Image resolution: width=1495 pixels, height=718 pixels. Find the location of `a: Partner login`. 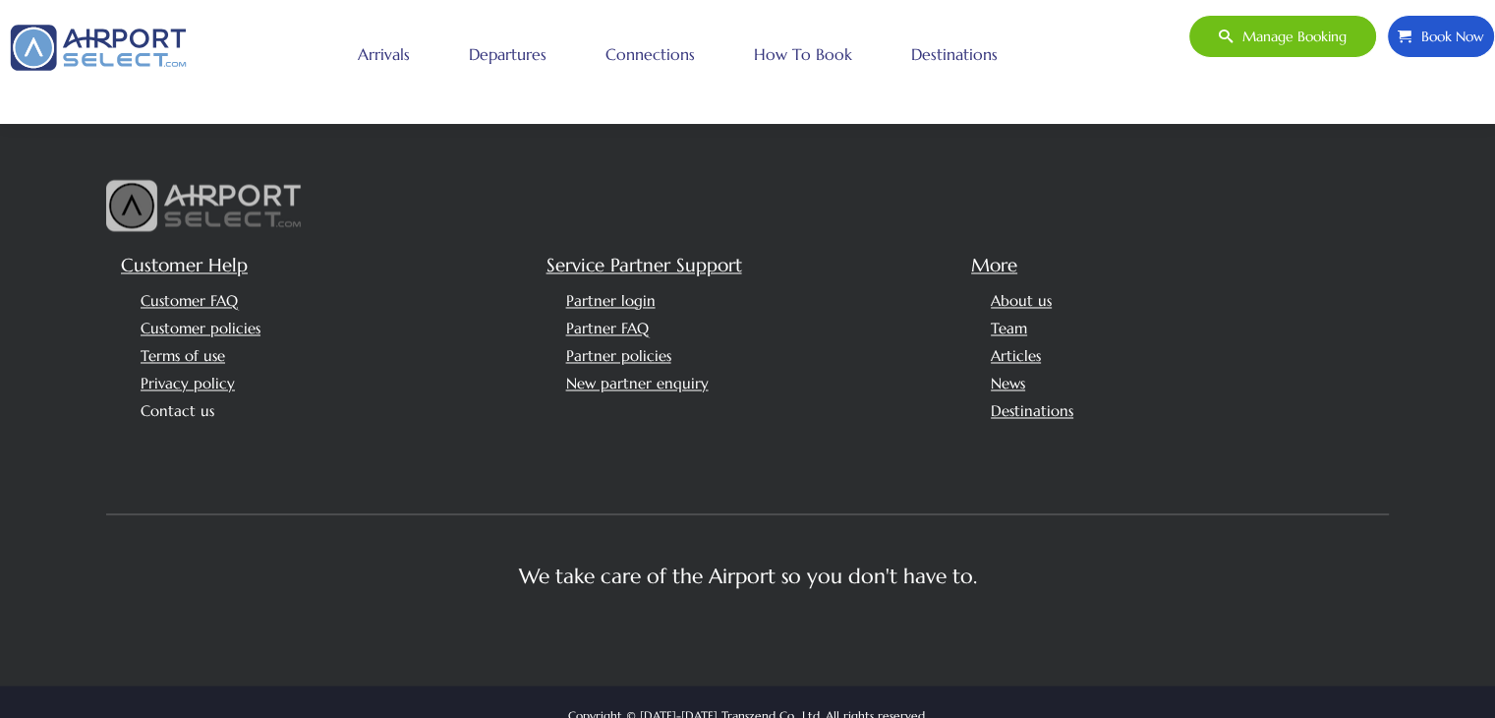

a: Partner login is located at coordinates (611, 300).